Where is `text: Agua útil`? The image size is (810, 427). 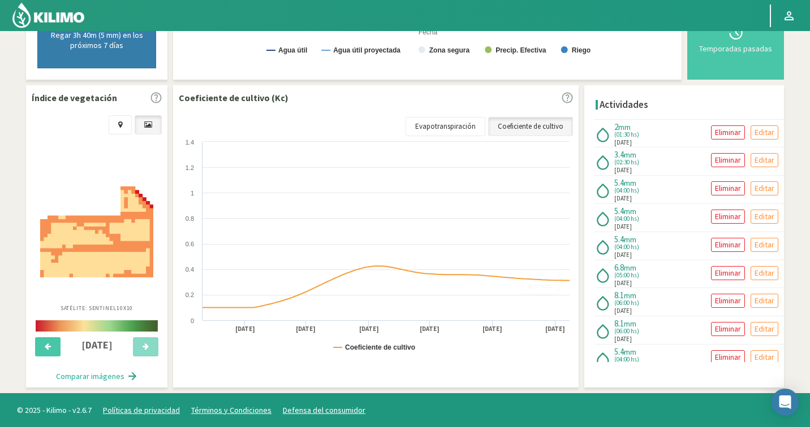
text: Agua útil is located at coordinates (292, 50).